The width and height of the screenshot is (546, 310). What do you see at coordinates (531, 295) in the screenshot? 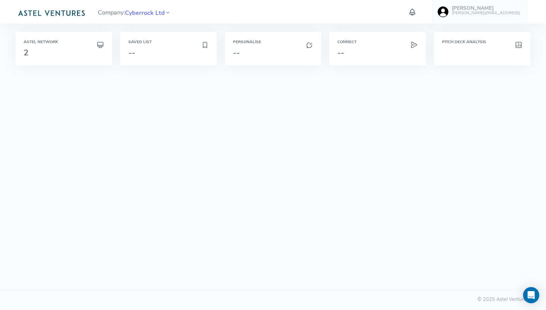
I see `div: Open Intercom Messenger` at bounding box center [531, 295].